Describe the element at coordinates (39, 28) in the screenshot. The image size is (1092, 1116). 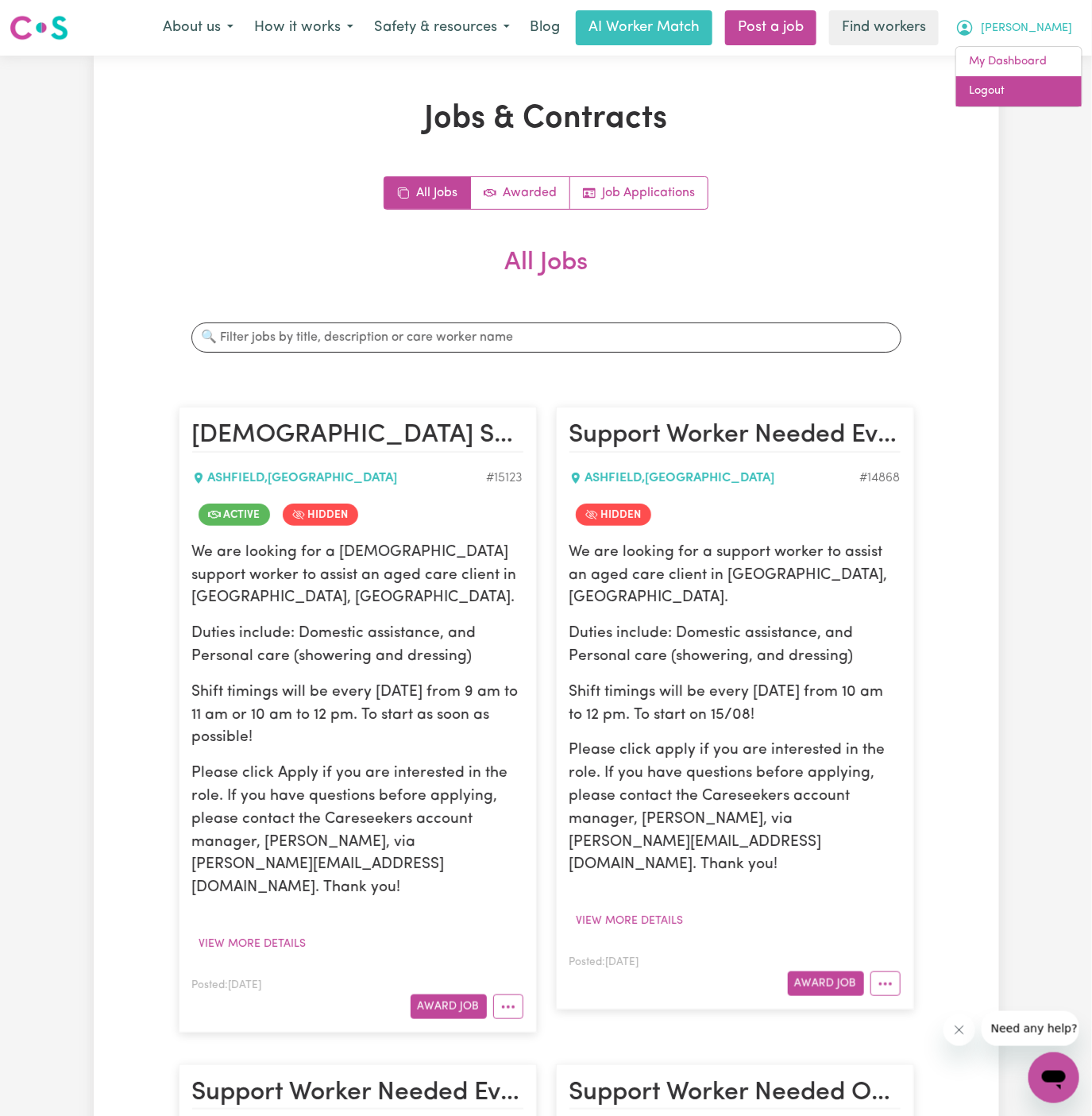
I see `img: Careseekers logo` at that location.